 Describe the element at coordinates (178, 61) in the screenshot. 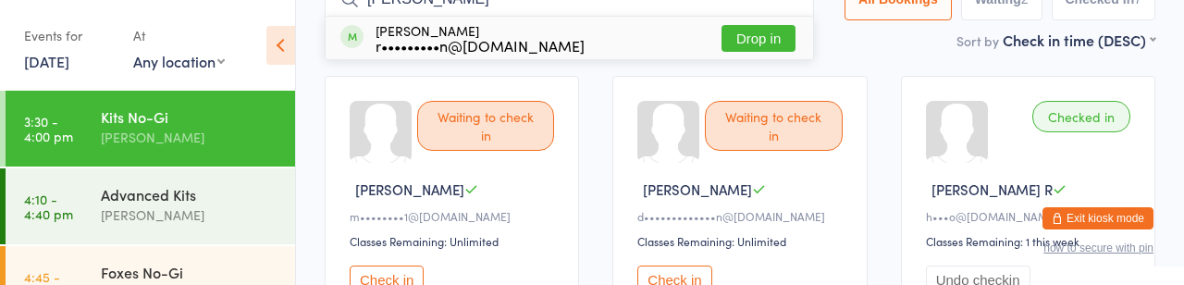

I see `div: Any location` at that location.